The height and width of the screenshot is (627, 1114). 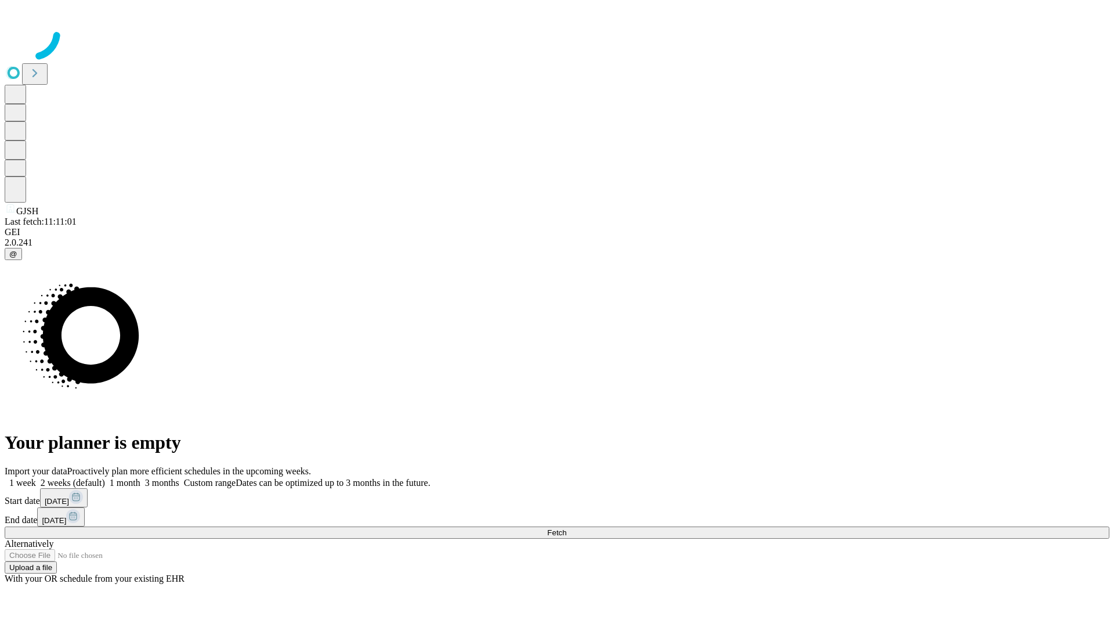 What do you see at coordinates (41, 221) in the screenshot?
I see `span: Last fetch: 11:11:01` at bounding box center [41, 221].